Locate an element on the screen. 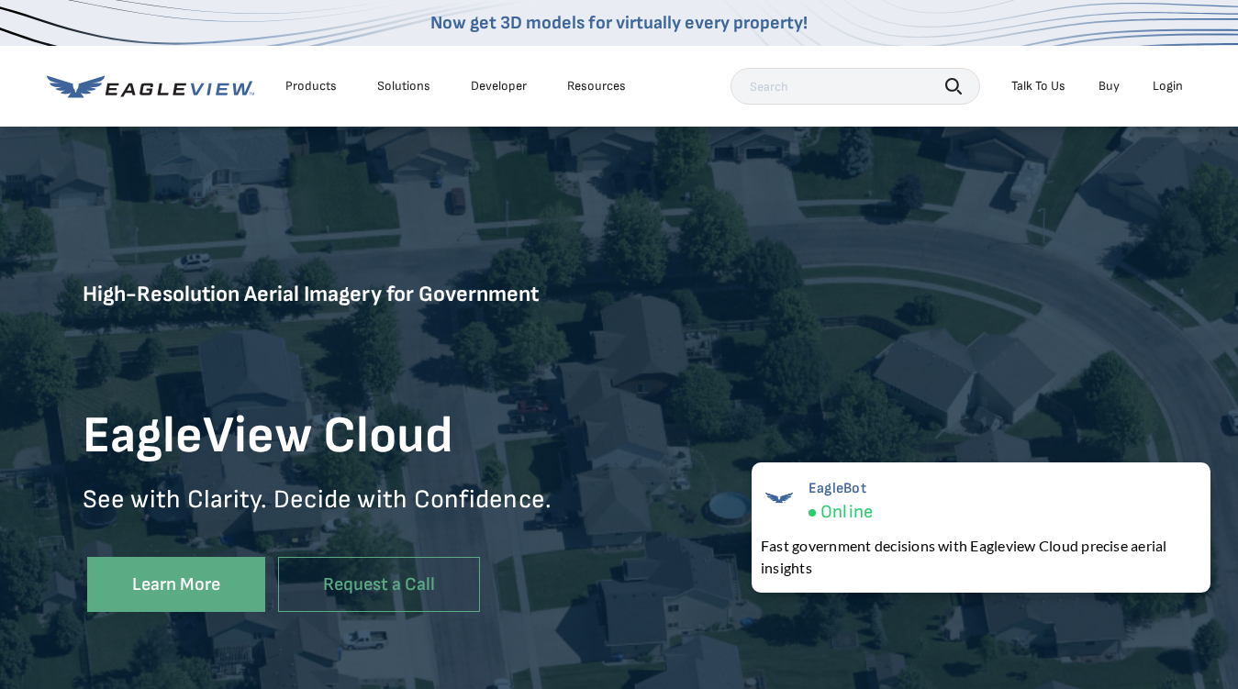 Image resolution: width=1238 pixels, height=689 pixels. div: Resources is located at coordinates (596, 86).